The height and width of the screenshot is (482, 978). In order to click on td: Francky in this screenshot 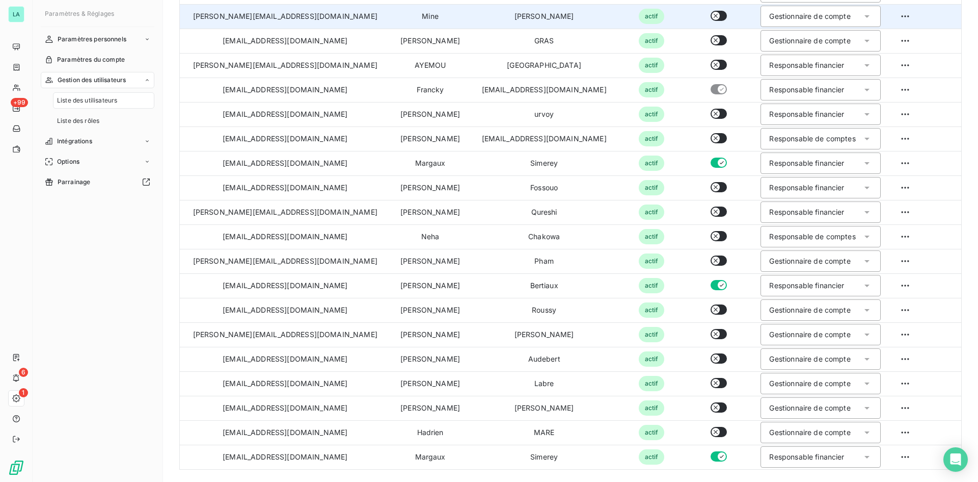, I will do `click(430, 90)`.